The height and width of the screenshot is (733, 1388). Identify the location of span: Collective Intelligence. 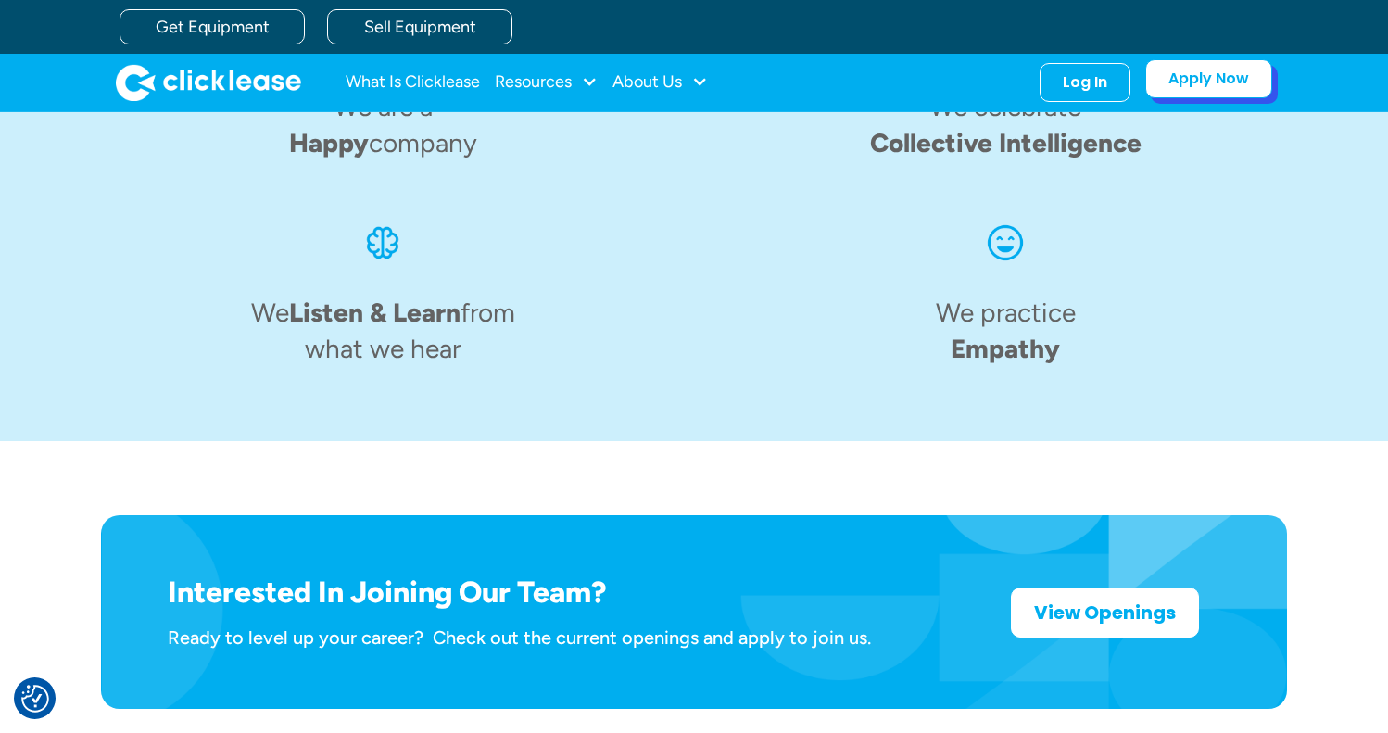
(1006, 143).